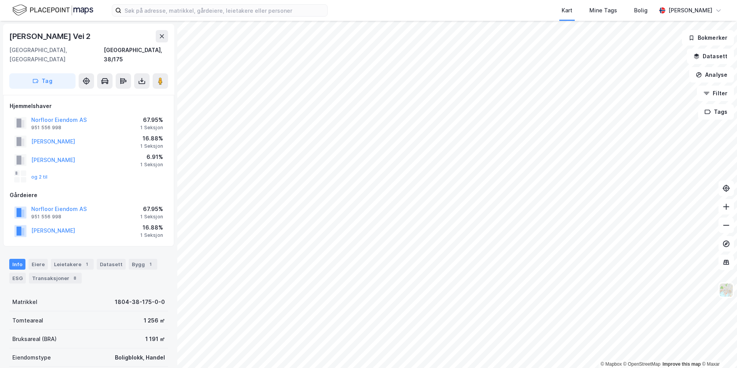  I want to click on div: Gårdeiere, so click(89, 195).